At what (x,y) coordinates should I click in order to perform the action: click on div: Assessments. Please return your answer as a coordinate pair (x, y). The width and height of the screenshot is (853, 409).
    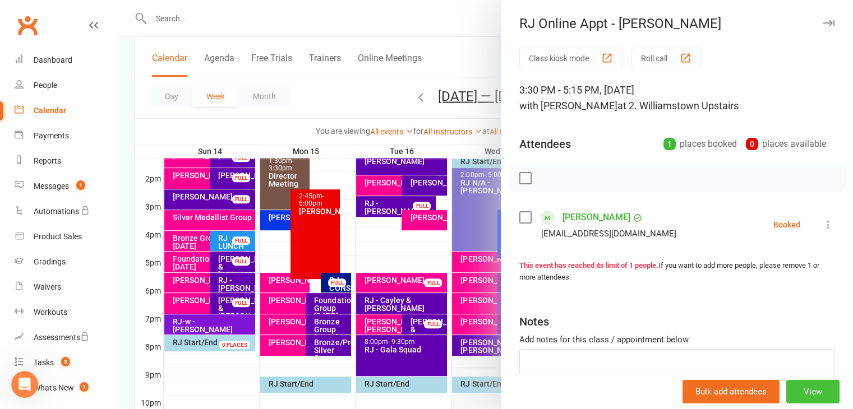
    Looking at the image, I should click on (61, 337).